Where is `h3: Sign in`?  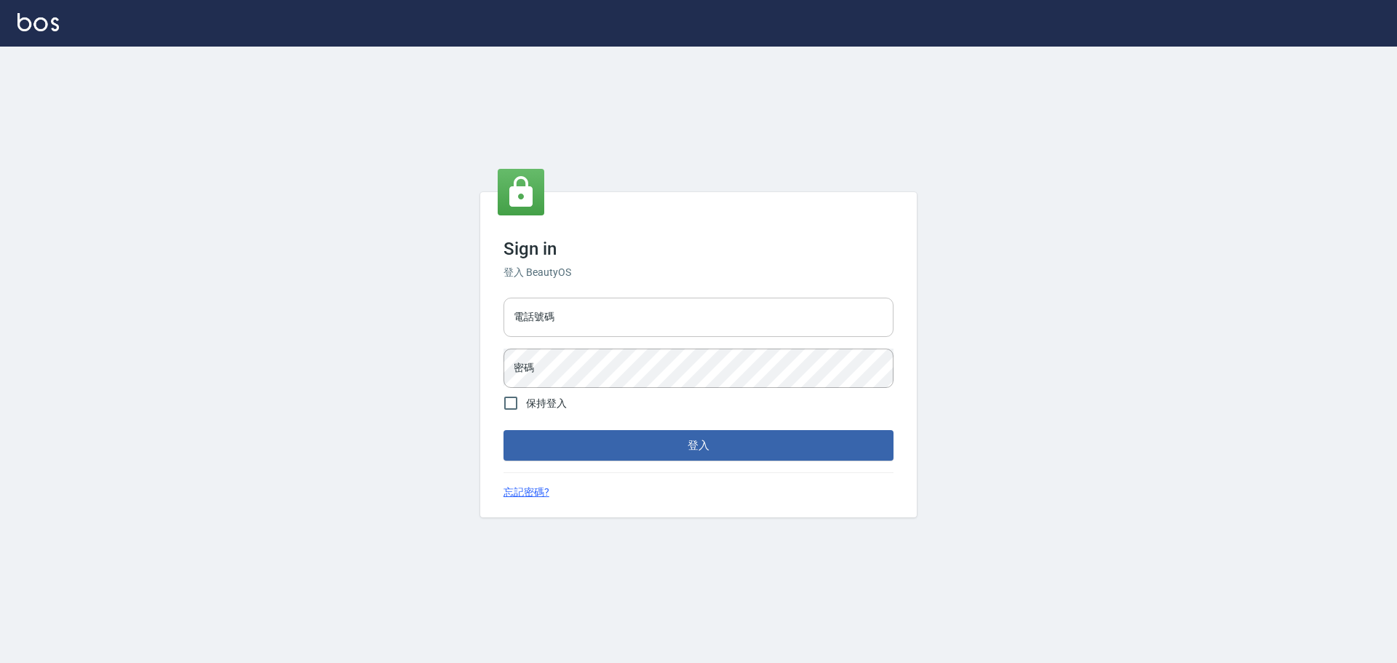
h3: Sign in is located at coordinates (698, 249).